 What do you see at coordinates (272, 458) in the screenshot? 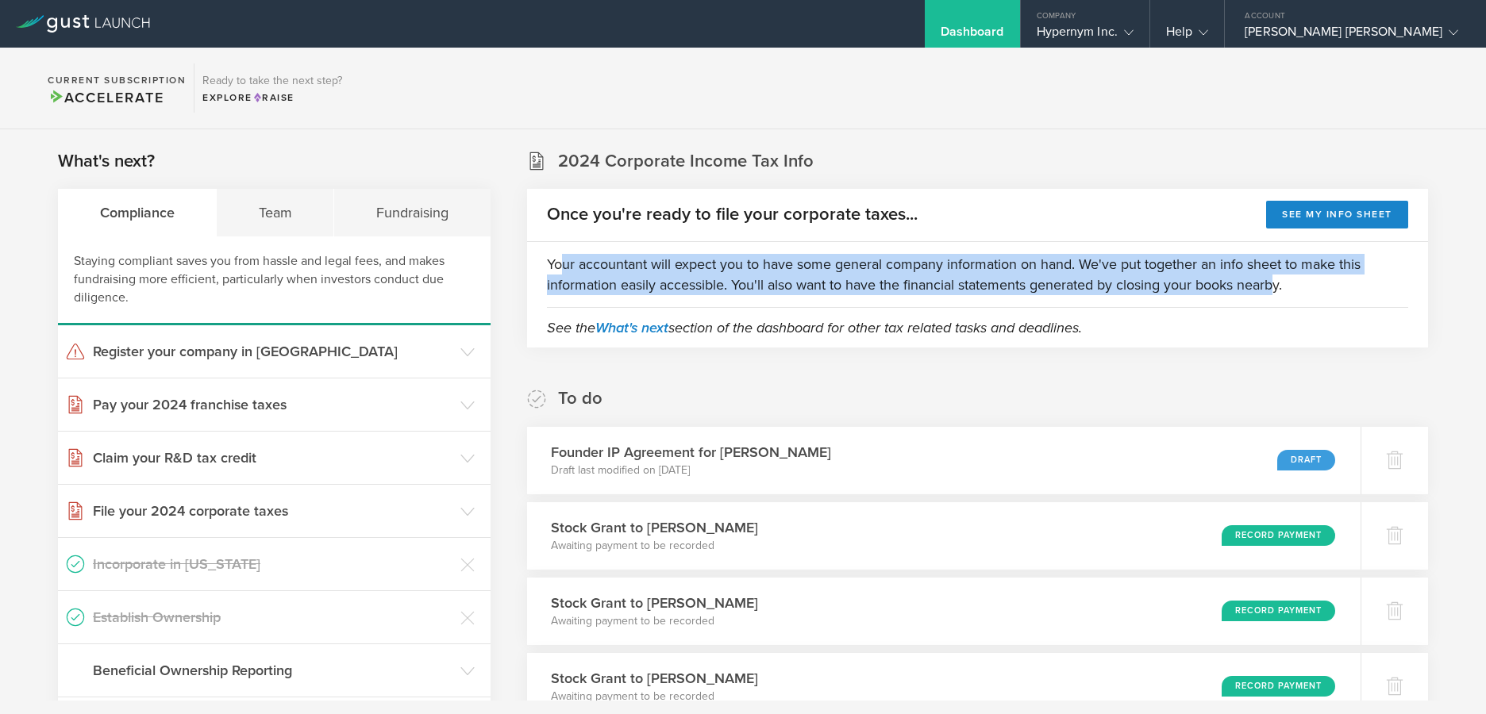
I see `h3: Claim your R&D tax credit` at bounding box center [272, 458].